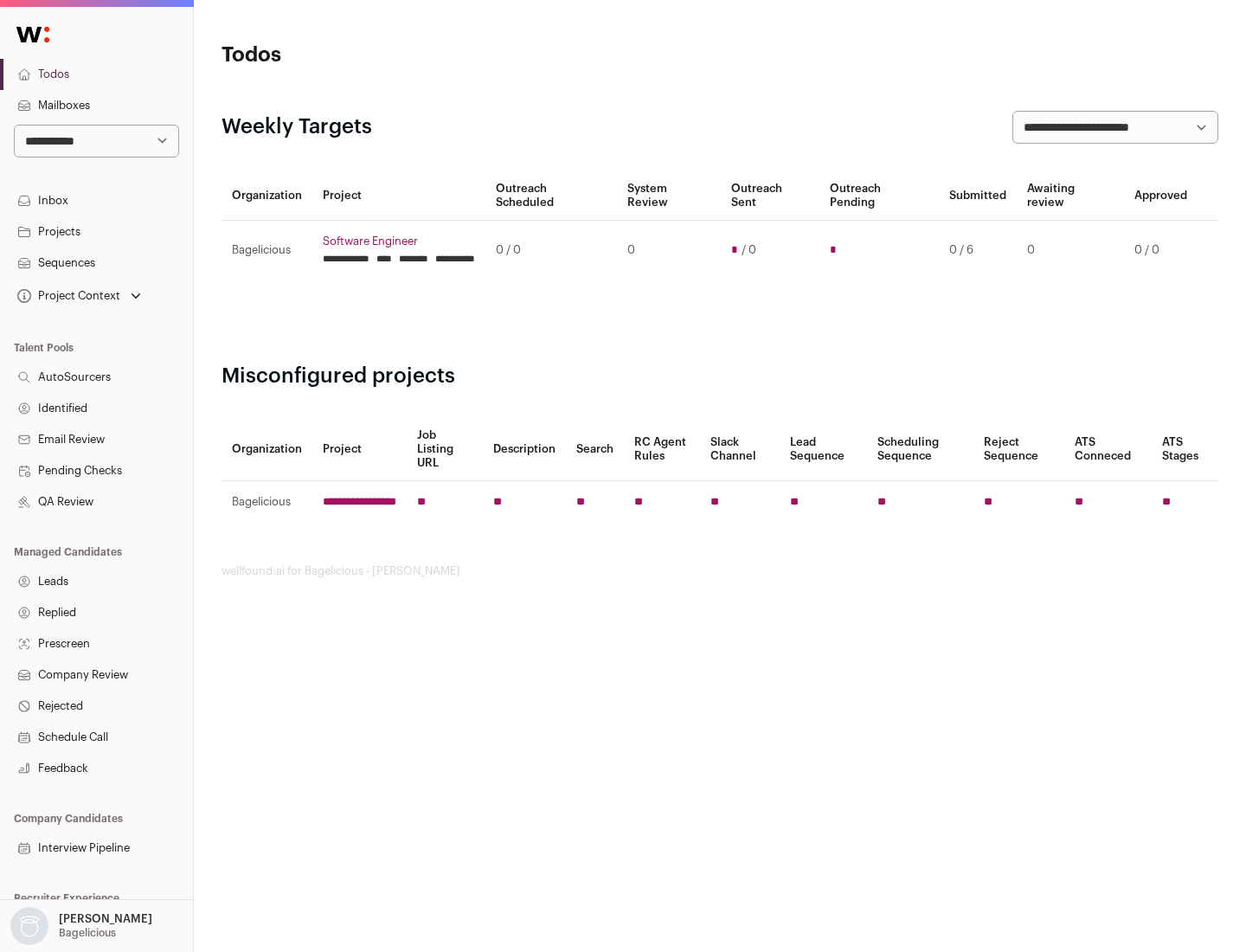 The height and width of the screenshot is (952, 1246). What do you see at coordinates (399, 241) in the screenshot?
I see `a: Software Engineer` at bounding box center [399, 241].